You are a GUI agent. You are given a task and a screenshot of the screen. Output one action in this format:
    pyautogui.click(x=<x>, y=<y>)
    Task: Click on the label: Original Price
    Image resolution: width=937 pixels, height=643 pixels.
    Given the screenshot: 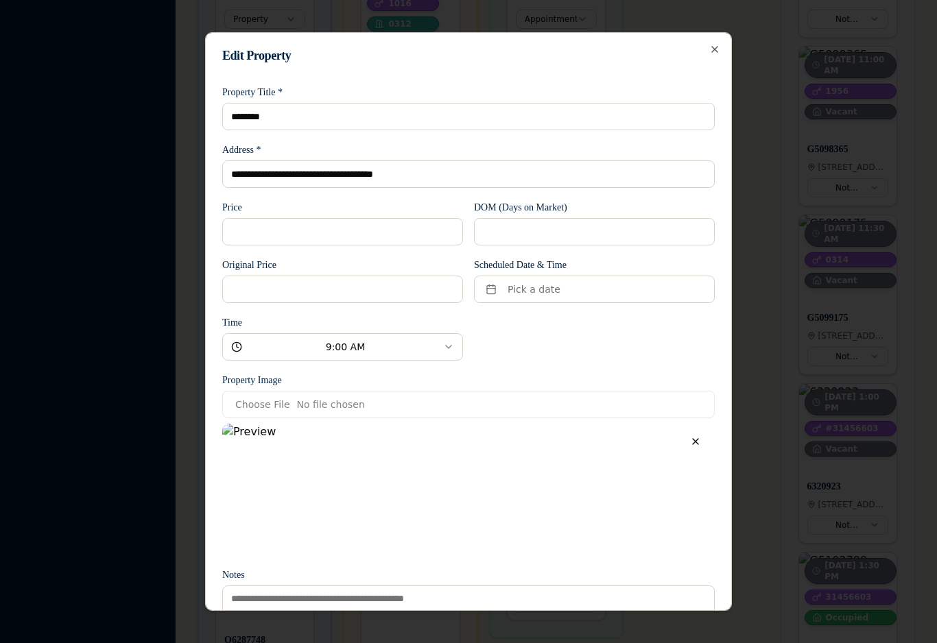 What is the action you would take?
    pyautogui.click(x=249, y=265)
    